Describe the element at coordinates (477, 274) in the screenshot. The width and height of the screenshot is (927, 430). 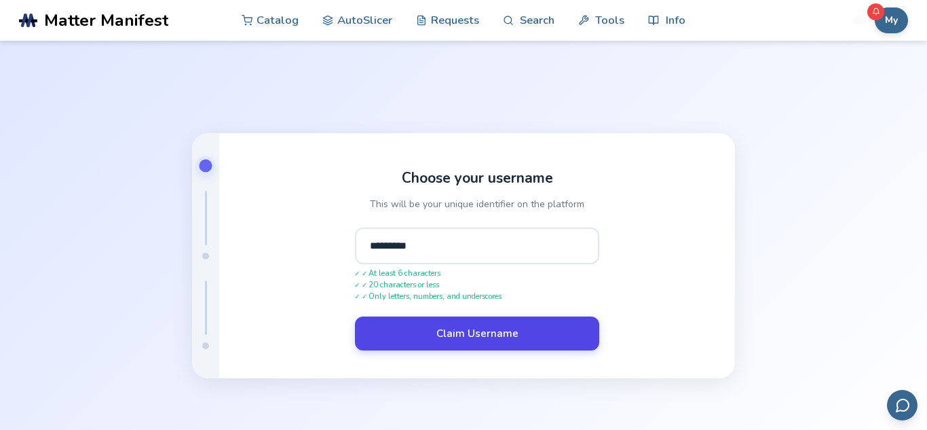
I see `span: ✓ At least 6 characters` at that location.